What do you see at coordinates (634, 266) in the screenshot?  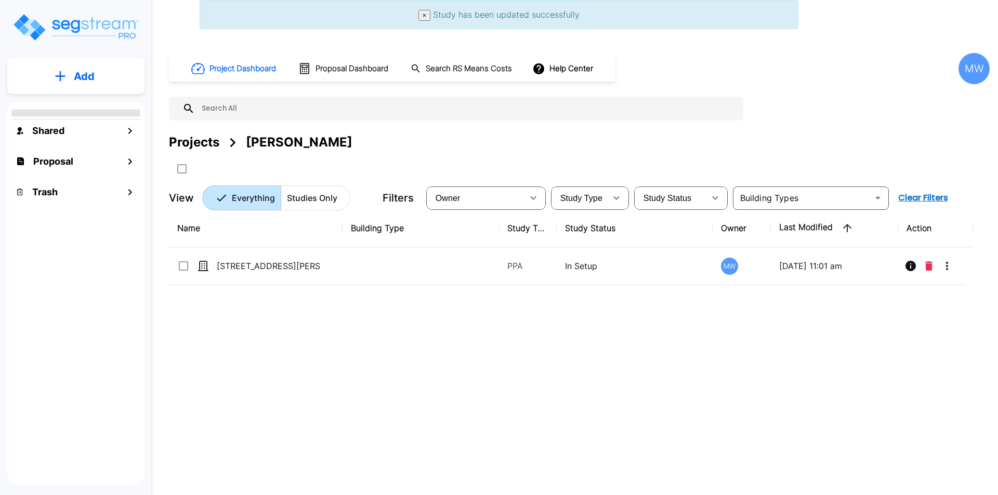 I see `p: In Setup` at bounding box center [634, 266].